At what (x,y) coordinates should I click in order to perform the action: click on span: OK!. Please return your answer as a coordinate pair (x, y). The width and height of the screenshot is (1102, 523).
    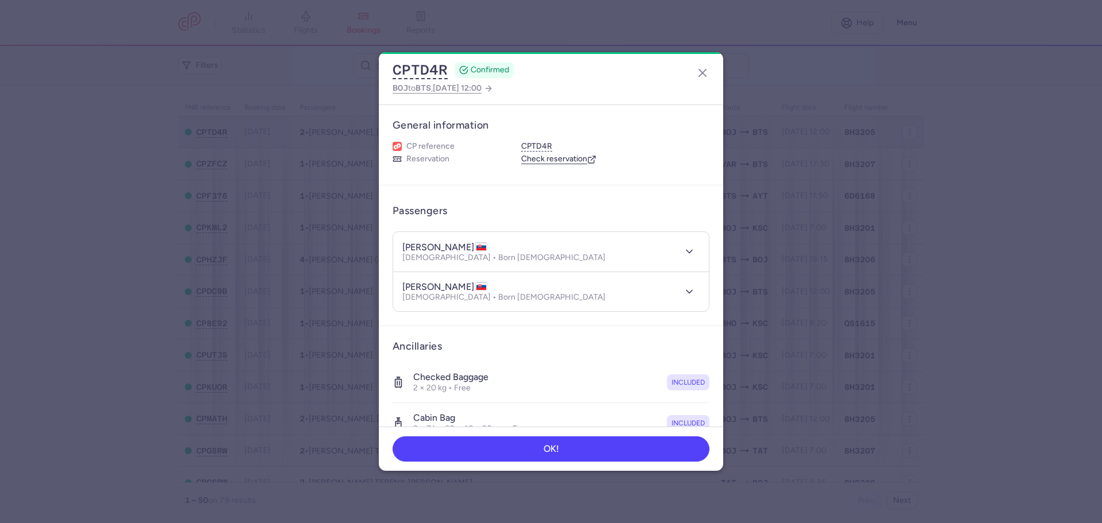
    Looking at the image, I should click on (551, 449).